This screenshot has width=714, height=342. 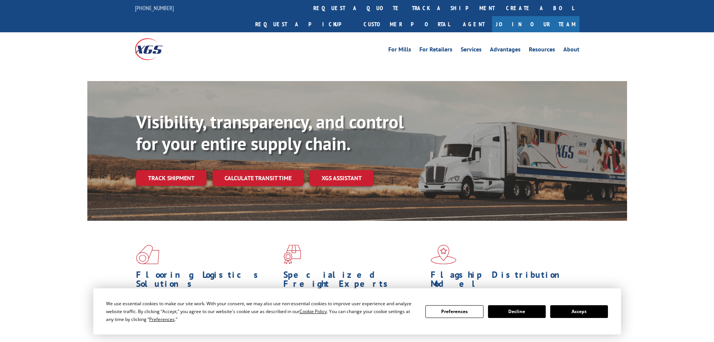 I want to click on b: Visibility, transparency, and control for your entire supply chain., so click(x=270, y=132).